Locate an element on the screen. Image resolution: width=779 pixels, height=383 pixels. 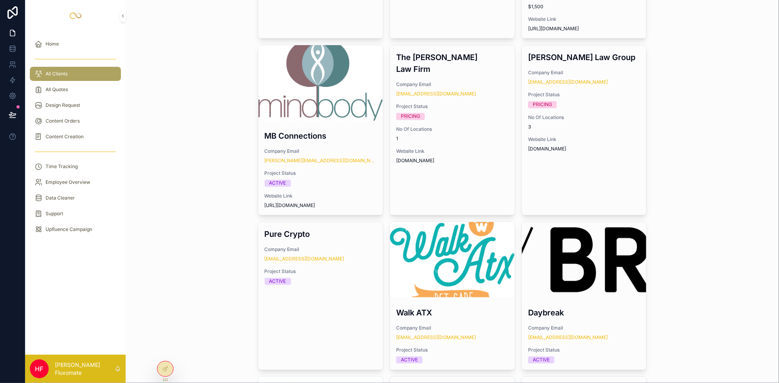
span: Home is located at coordinates (52, 44).